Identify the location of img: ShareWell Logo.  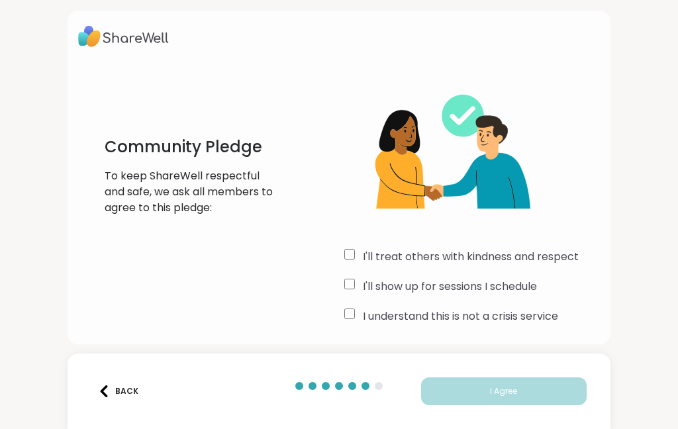
(123, 36).